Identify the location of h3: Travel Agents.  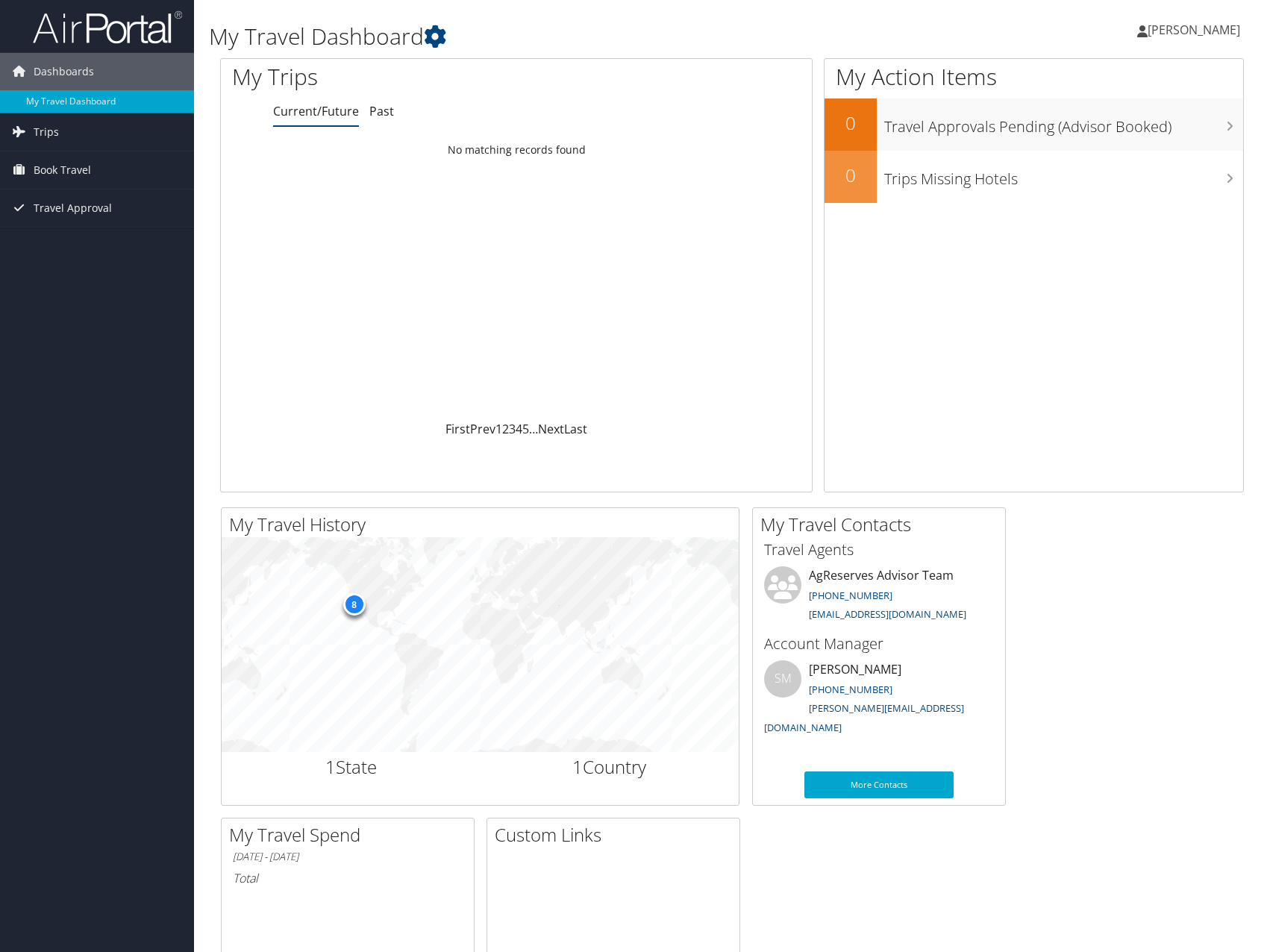
(879, 550).